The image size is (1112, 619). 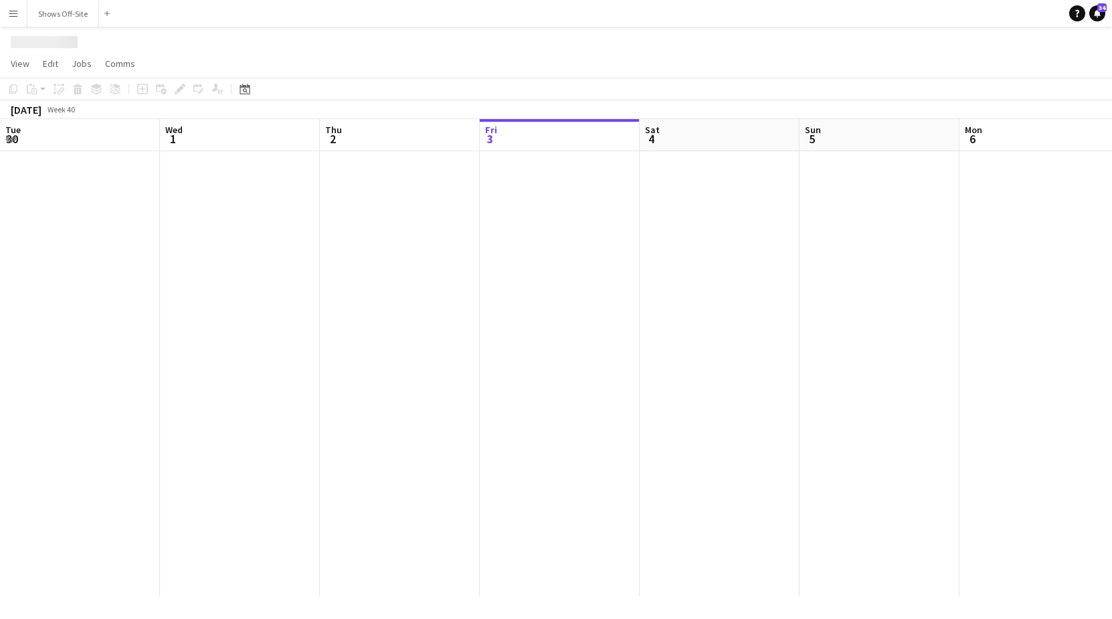 What do you see at coordinates (1101, 7) in the screenshot?
I see `span: 34` at bounding box center [1101, 7].